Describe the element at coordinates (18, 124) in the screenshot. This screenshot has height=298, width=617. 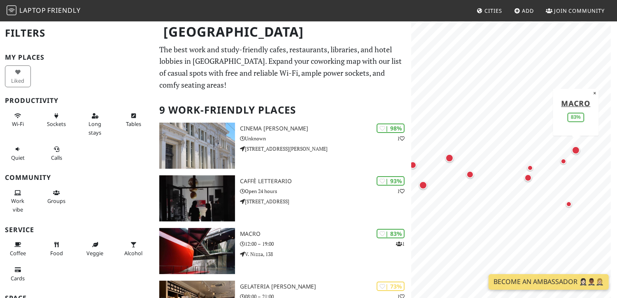
I see `span: Stable Wi-Fi` at that location.